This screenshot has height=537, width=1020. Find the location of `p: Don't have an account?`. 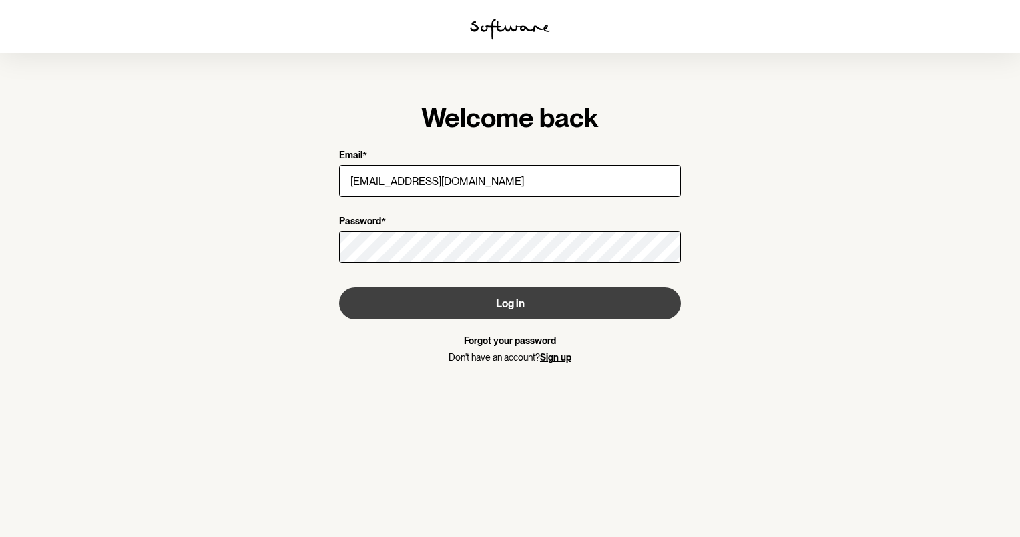

p: Don't have an account? is located at coordinates (510, 357).